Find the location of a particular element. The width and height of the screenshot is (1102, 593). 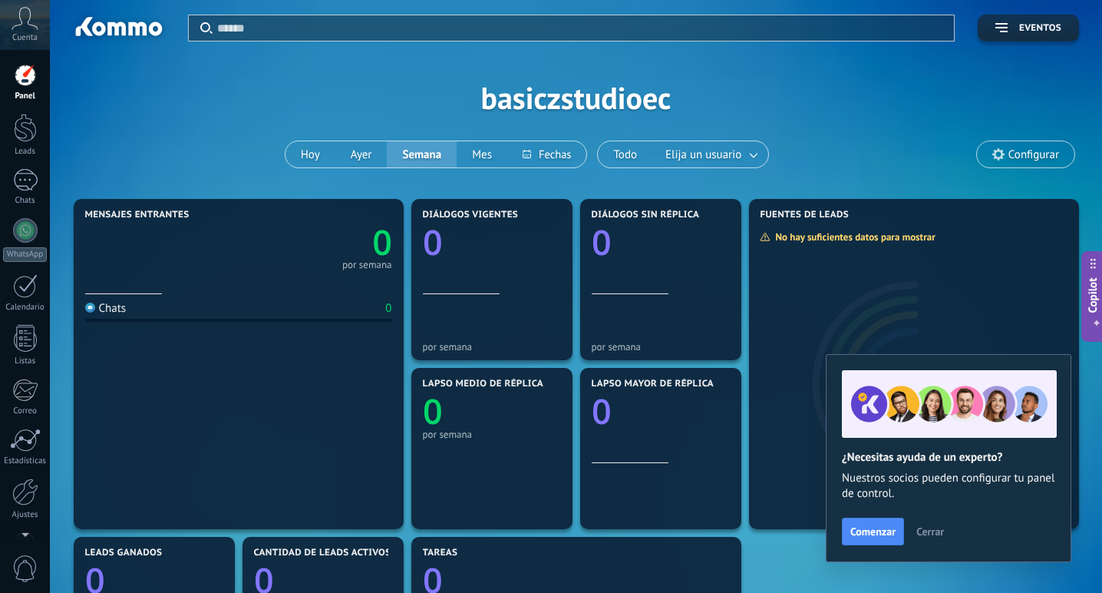

button: Mes is located at coordinates (482, 154).